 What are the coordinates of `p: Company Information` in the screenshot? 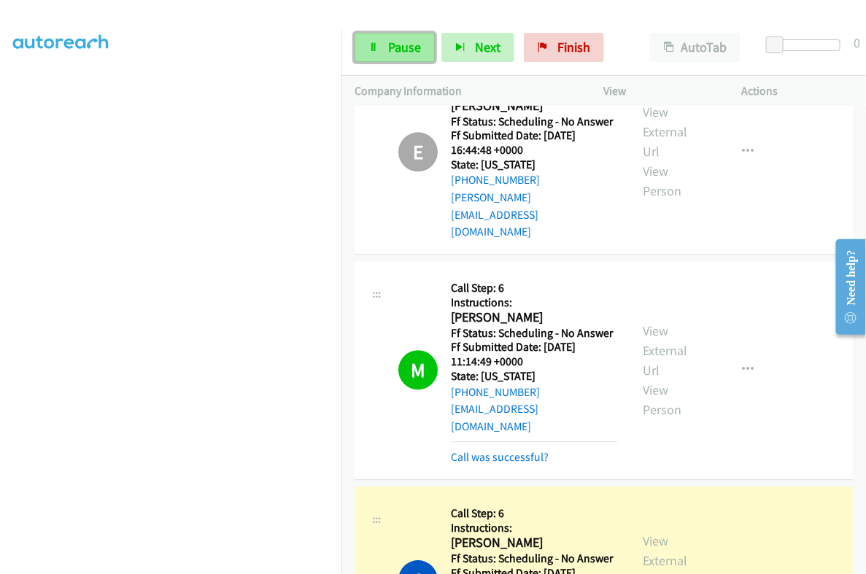 It's located at (466, 91).